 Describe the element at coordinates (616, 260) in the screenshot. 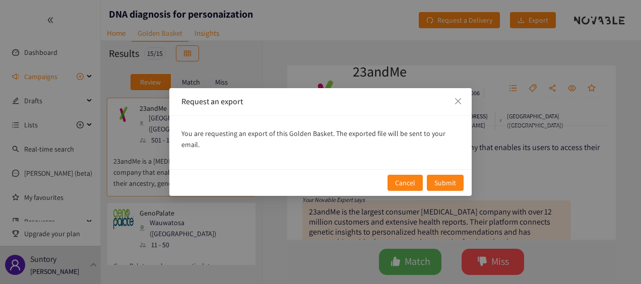

I see `div: チャットウィジェット` at that location.